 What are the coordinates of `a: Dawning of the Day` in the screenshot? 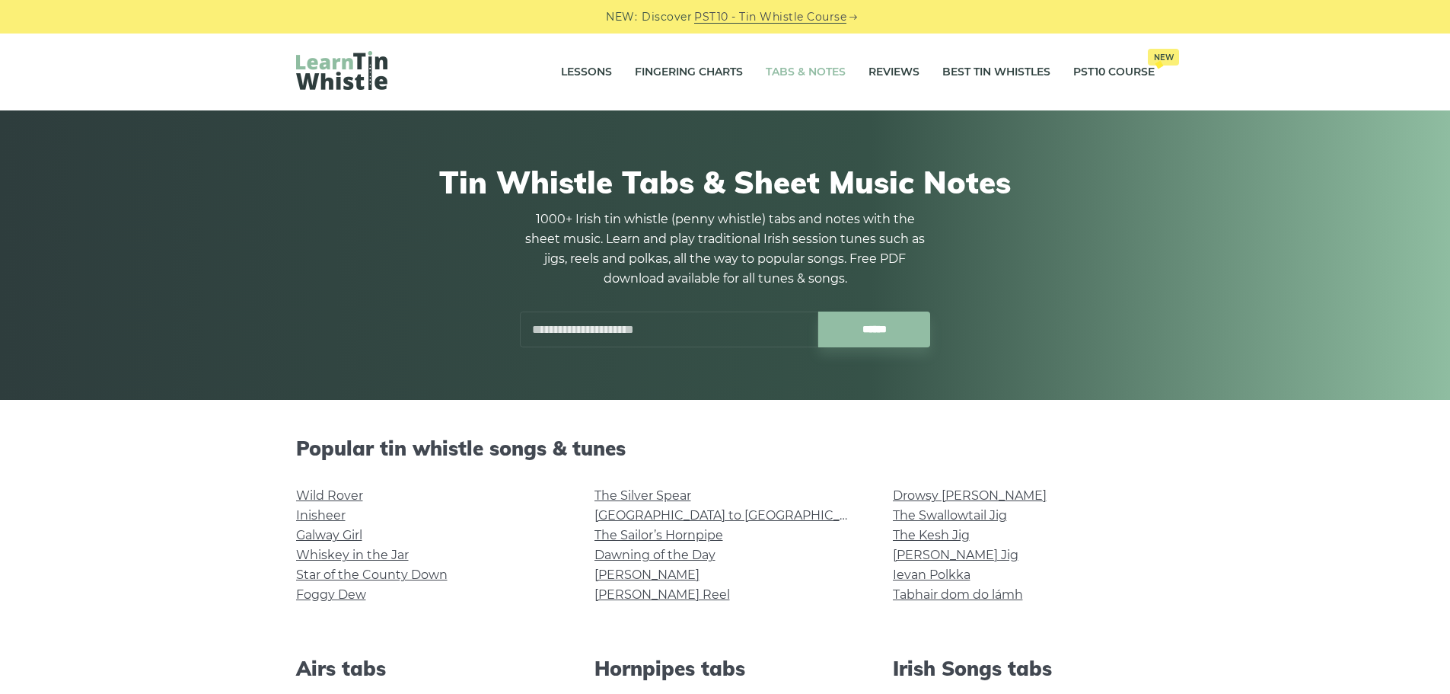 It's located at (655, 554).